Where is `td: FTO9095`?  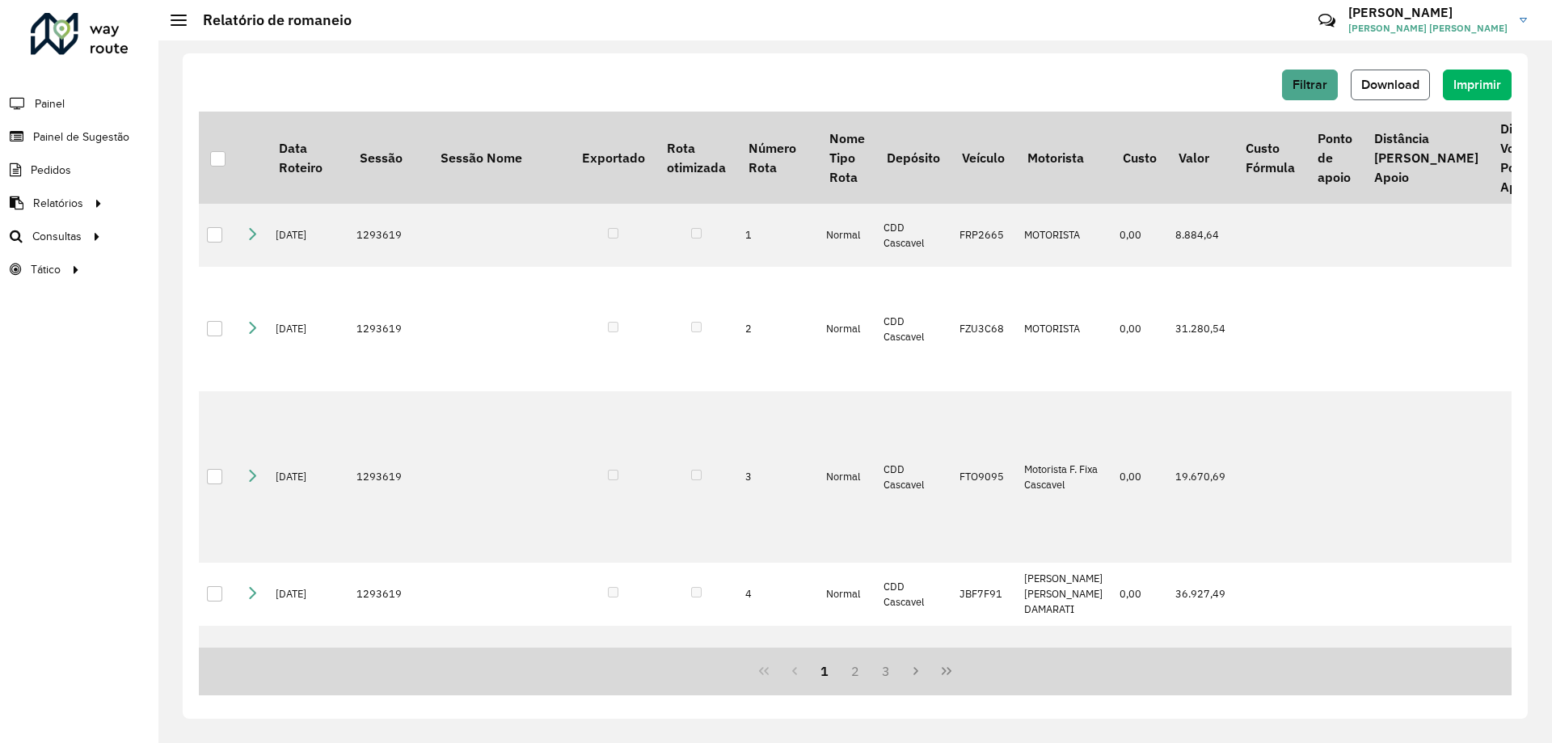 td: FTO9095 is located at coordinates (984, 477).